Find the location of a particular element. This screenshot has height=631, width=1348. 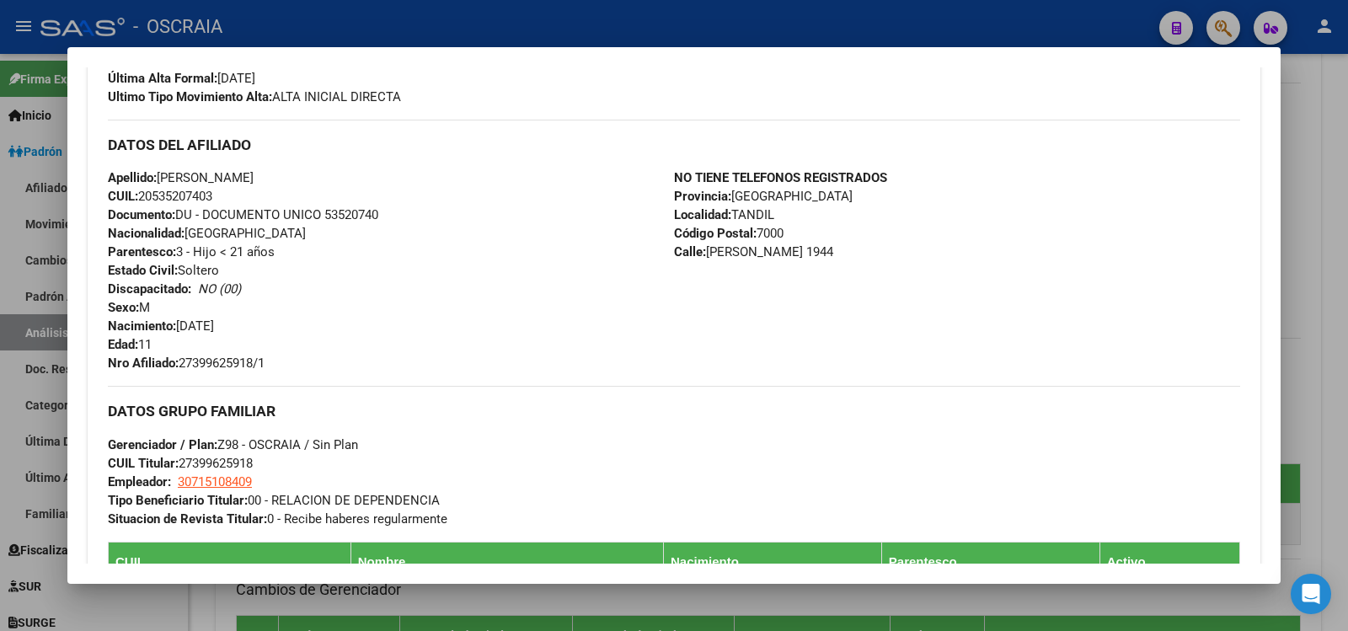

strong: Tipo Beneficiario Titular: is located at coordinates (178, 500).